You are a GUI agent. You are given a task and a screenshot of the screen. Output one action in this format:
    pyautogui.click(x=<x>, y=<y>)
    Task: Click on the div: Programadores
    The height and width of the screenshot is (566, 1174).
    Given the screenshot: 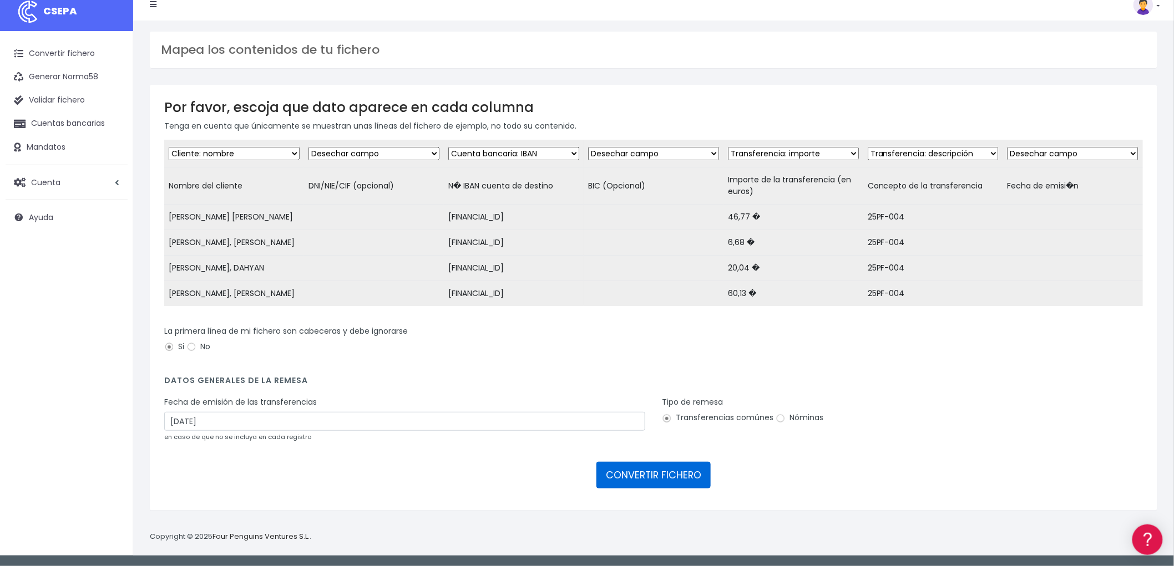 What is the action you would take?
    pyautogui.click(x=111, y=271)
    